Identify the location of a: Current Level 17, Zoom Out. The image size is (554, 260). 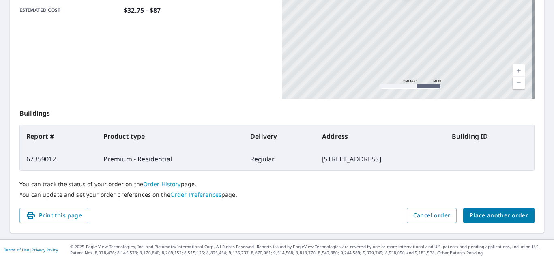
(519, 83).